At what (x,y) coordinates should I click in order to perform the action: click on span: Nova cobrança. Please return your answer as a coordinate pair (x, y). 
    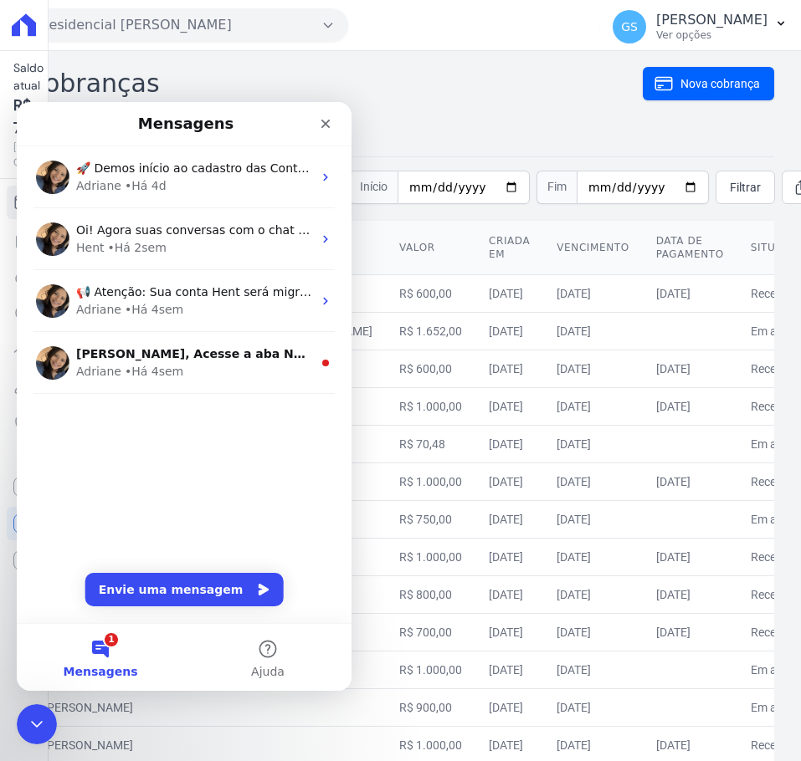
    Looking at the image, I should click on (719, 84).